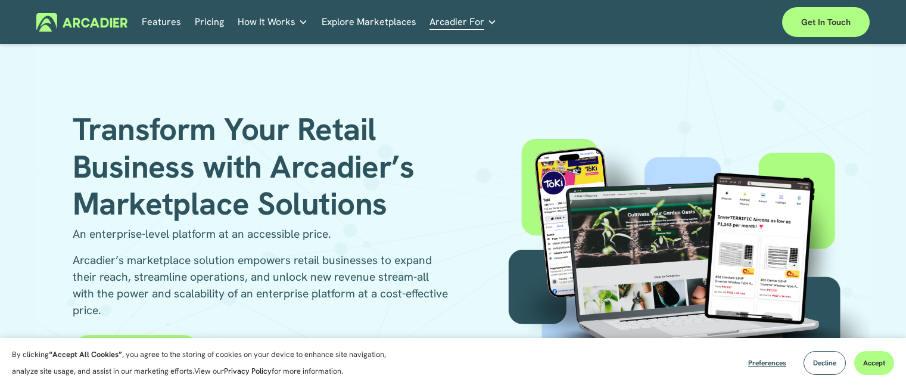 The width and height of the screenshot is (906, 388). I want to click on strong: “Accept All Cookies”, so click(85, 354).